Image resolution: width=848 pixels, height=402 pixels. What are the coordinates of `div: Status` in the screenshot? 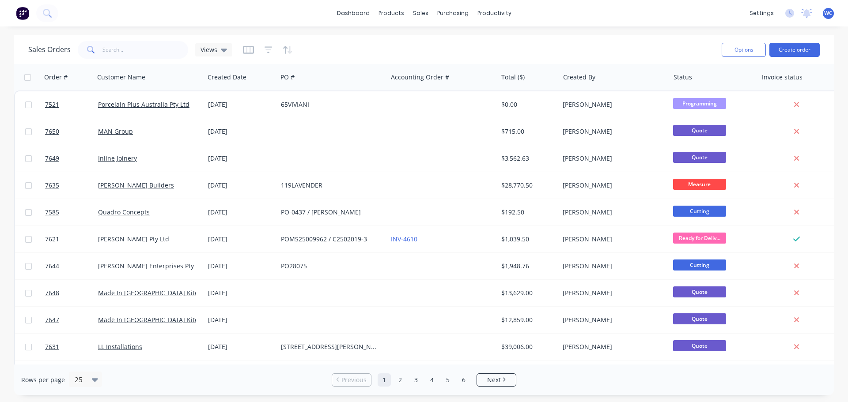 It's located at (683, 77).